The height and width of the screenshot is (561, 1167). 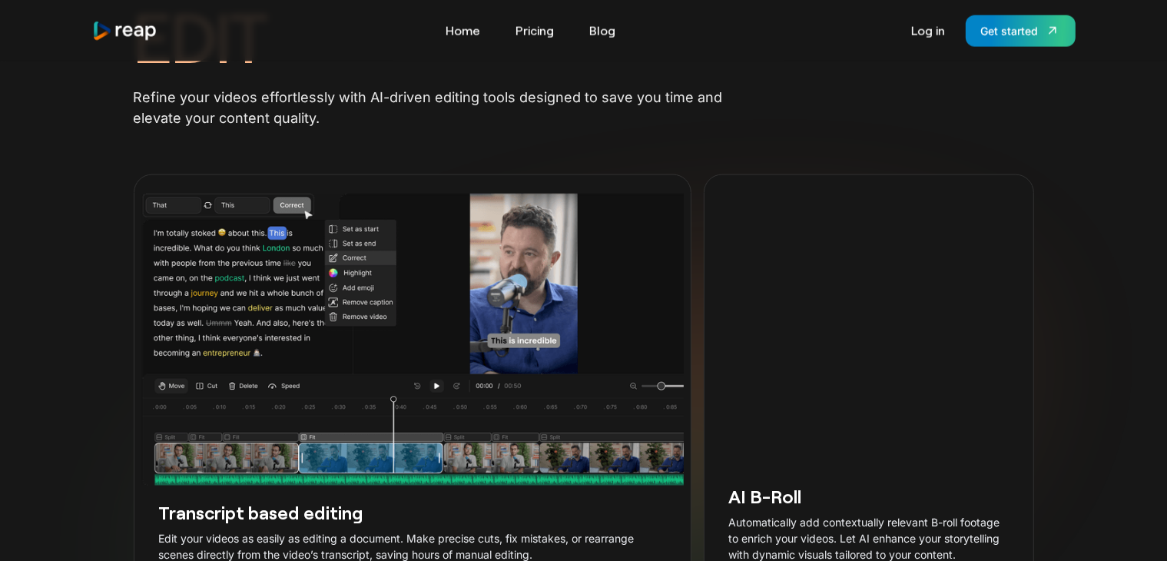 What do you see at coordinates (602, 31) in the screenshot?
I see `a: Blog` at bounding box center [602, 31].